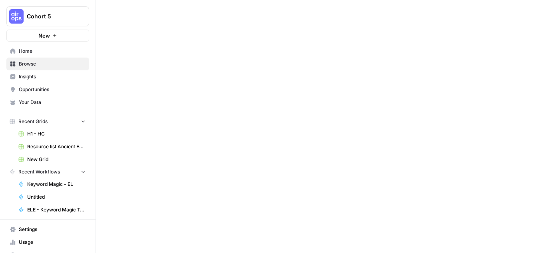 This screenshot has height=253, width=546. Describe the element at coordinates (52, 159) in the screenshot. I see `a: New Grid` at that location.